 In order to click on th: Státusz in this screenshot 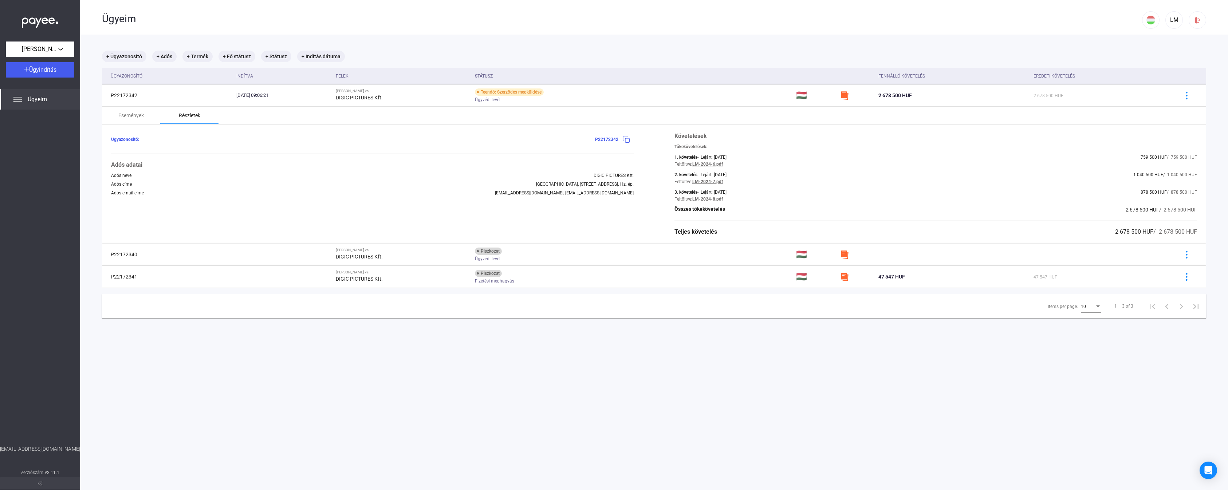, I will do `click(633, 76)`.